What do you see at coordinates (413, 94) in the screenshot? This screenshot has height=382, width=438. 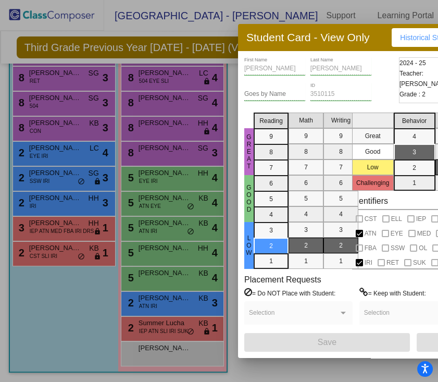 I see `span: Grade : 2` at bounding box center [413, 94].